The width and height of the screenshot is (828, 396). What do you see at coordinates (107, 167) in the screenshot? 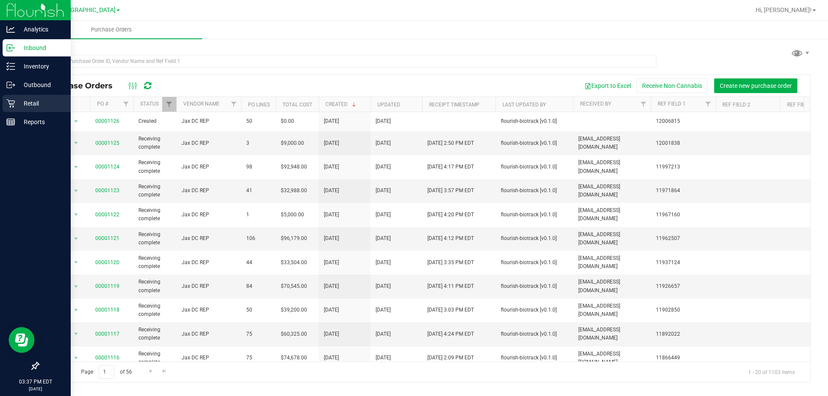
I see `a: 00001124` at bounding box center [107, 167].